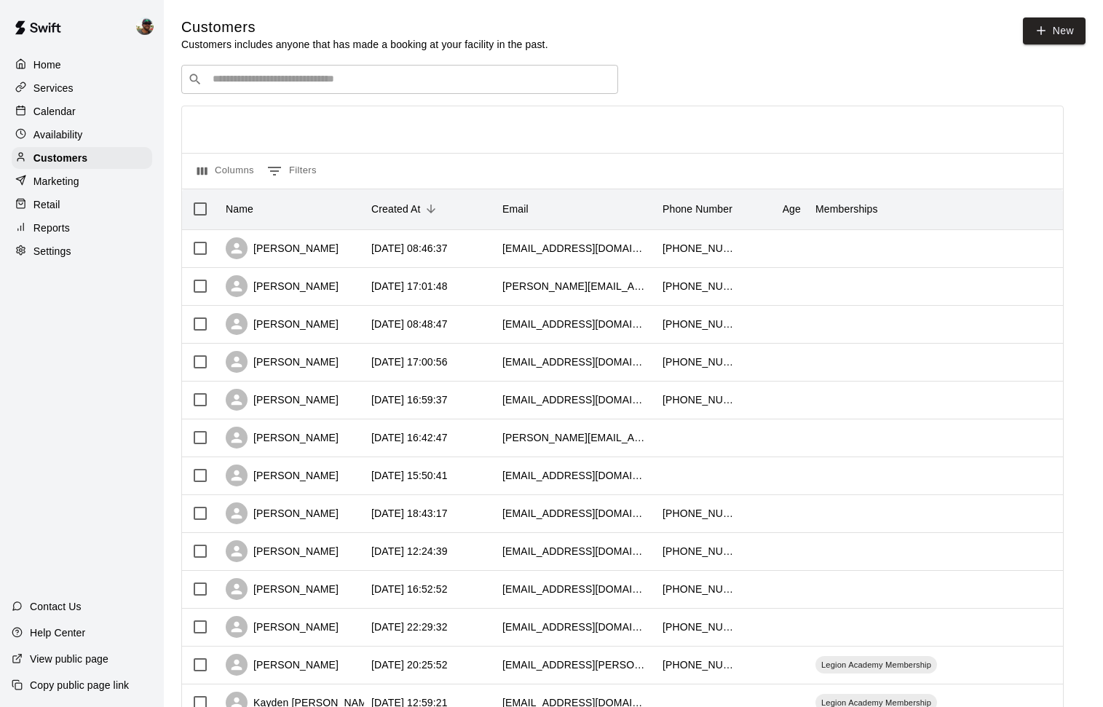 The height and width of the screenshot is (707, 1103). What do you see at coordinates (82, 111) in the screenshot?
I see `div: Calendar` at bounding box center [82, 111].